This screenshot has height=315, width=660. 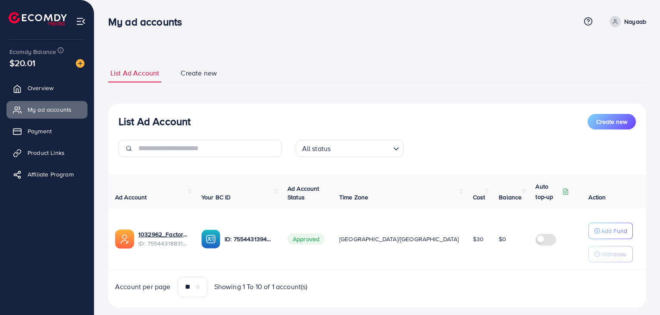 I want to click on span: List Ad Account, so click(x=135, y=73).